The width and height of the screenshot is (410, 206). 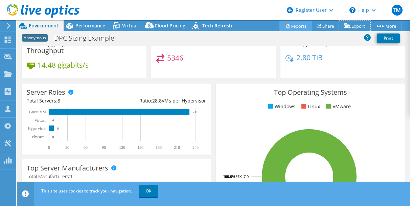 I want to click on text: 30, so click(x=67, y=147).